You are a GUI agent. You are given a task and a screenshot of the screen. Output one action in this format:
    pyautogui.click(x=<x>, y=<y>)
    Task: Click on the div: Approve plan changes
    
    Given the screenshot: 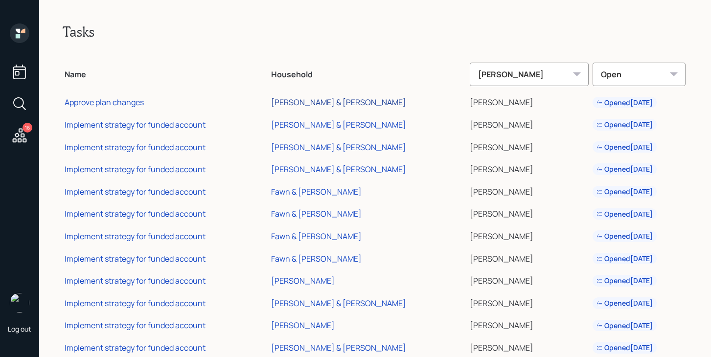 What is the action you would take?
    pyautogui.click(x=104, y=102)
    